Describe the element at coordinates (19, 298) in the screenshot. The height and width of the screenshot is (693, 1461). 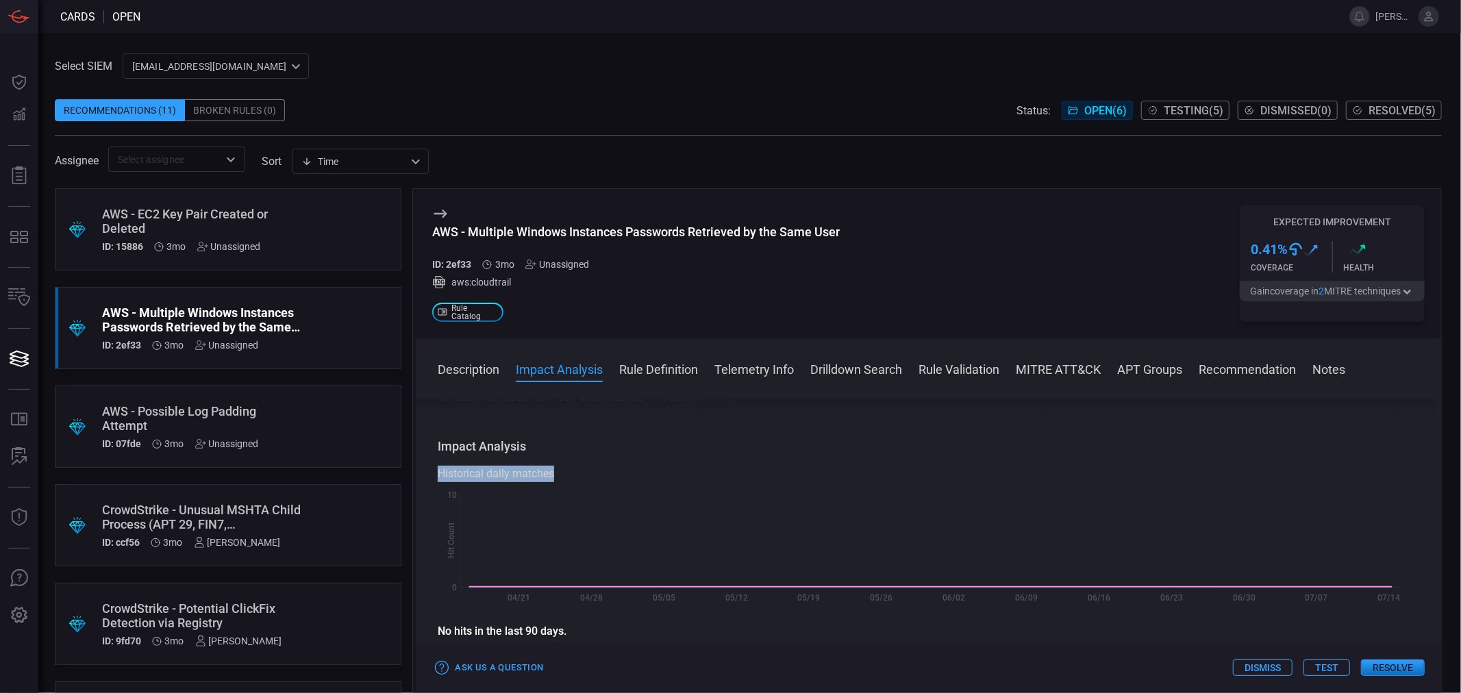
I see `button: Inventory` at that location.